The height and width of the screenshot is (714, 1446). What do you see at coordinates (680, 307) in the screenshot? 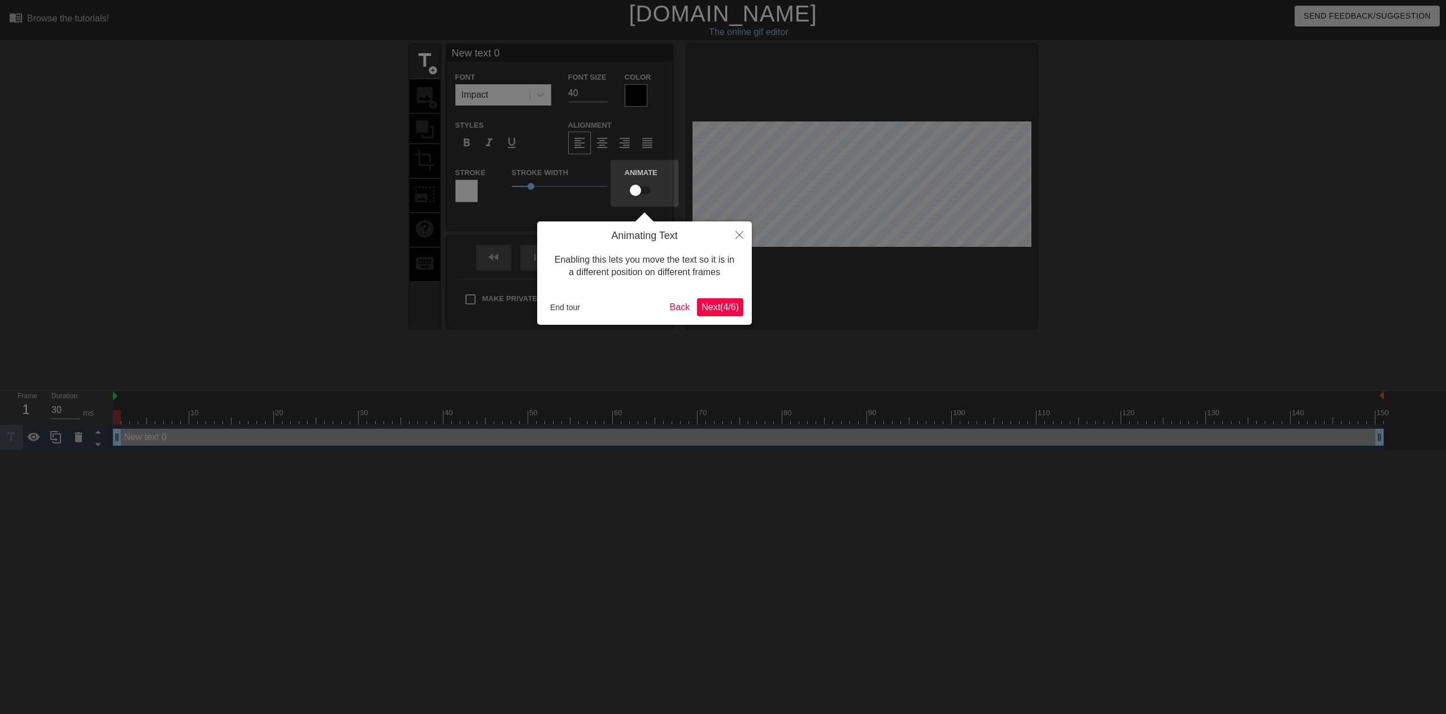
I see `button: Back` at bounding box center [680, 307].